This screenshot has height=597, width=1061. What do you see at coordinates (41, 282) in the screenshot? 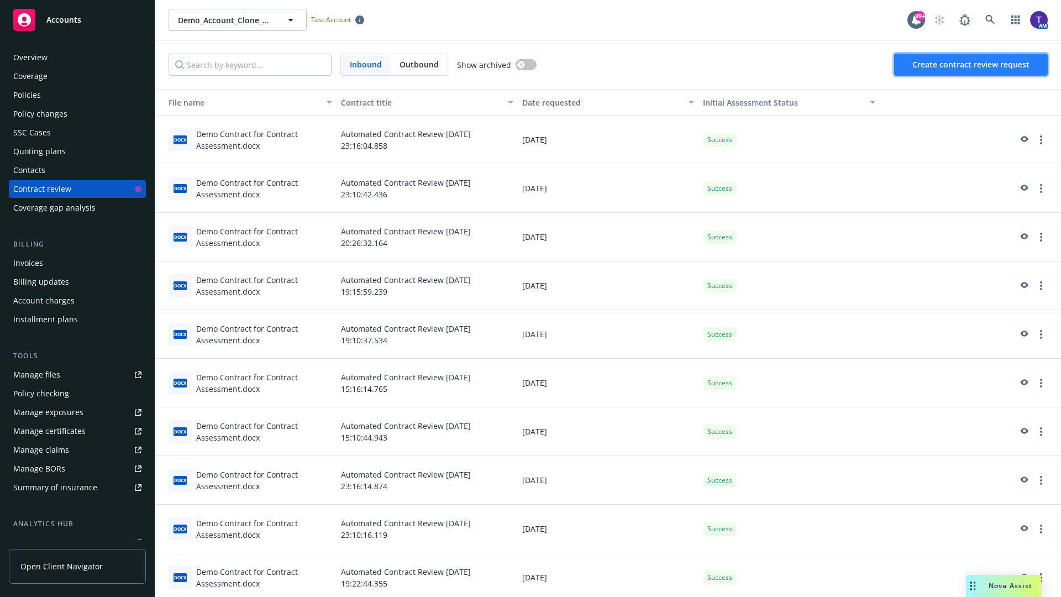
I see `div: Billing updates` at bounding box center [41, 282].